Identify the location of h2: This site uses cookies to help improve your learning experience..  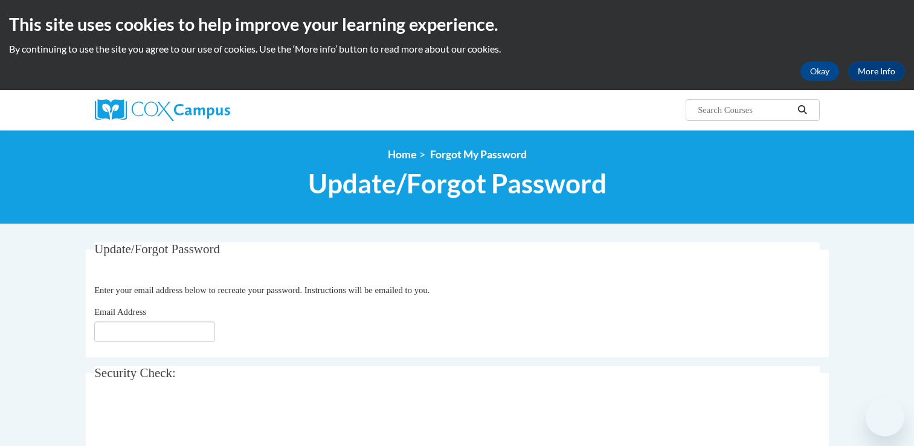
(456, 24).